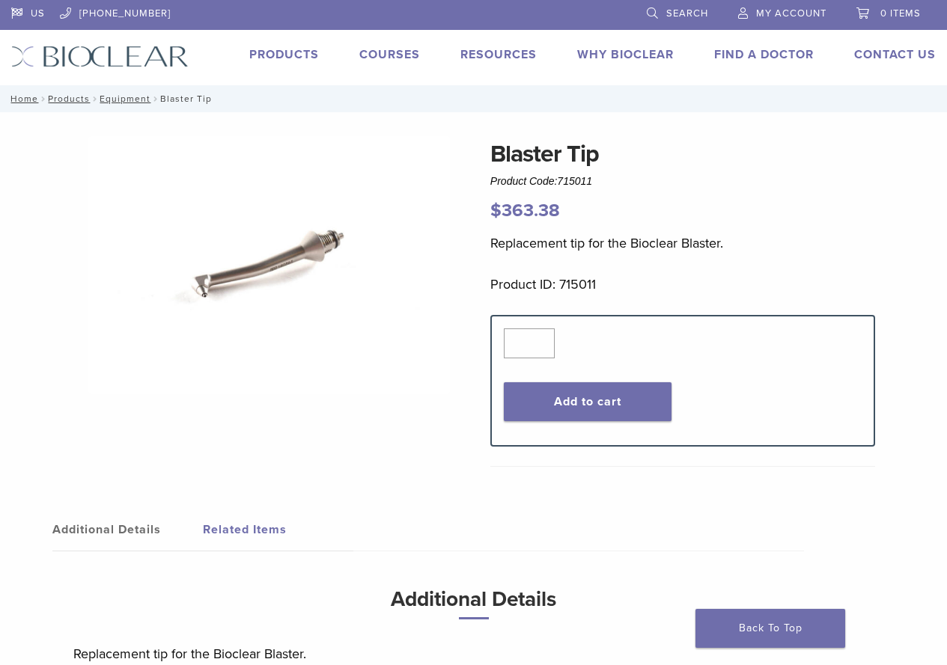 Image resolution: width=947 pixels, height=665 pixels. I want to click on a: Find A Doctor, so click(763, 55).